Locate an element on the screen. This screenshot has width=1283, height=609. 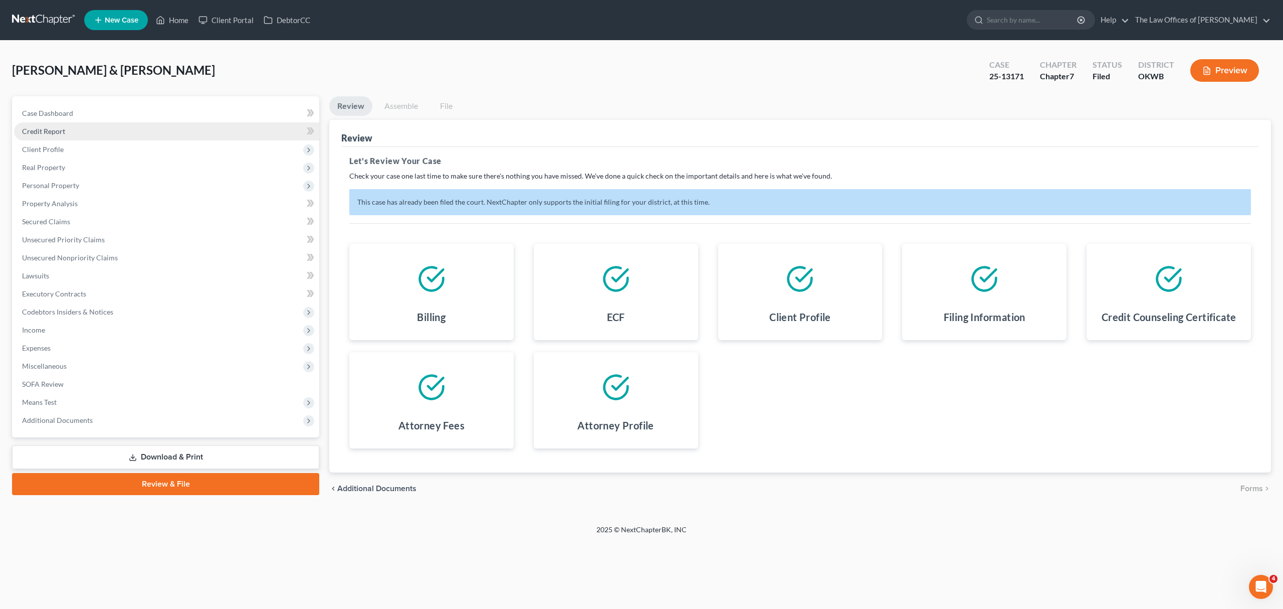
a: Client Portal is located at coordinates (226, 20).